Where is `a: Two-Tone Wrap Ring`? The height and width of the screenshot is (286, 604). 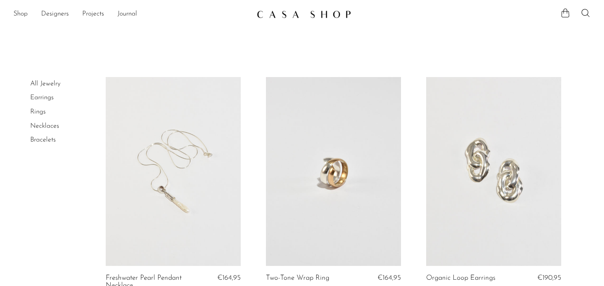 a: Two-Tone Wrap Ring is located at coordinates (297, 278).